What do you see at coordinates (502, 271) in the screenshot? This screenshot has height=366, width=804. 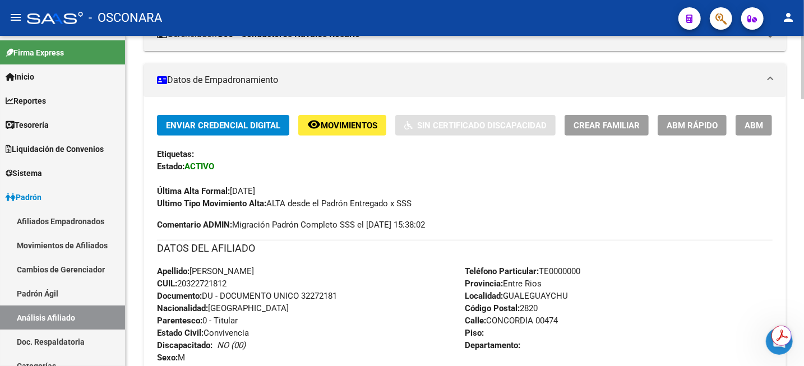 I see `strong: Teléfono Particular:` at bounding box center [502, 271].